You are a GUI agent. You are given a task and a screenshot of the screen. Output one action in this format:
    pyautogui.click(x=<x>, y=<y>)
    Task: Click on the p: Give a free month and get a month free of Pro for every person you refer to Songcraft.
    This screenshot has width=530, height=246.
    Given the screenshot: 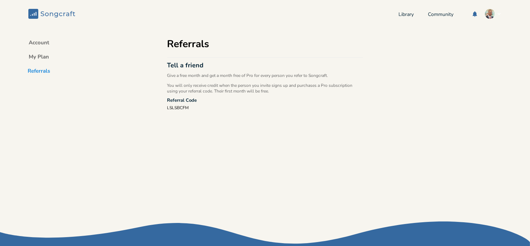 What is the action you would take?
    pyautogui.click(x=265, y=76)
    